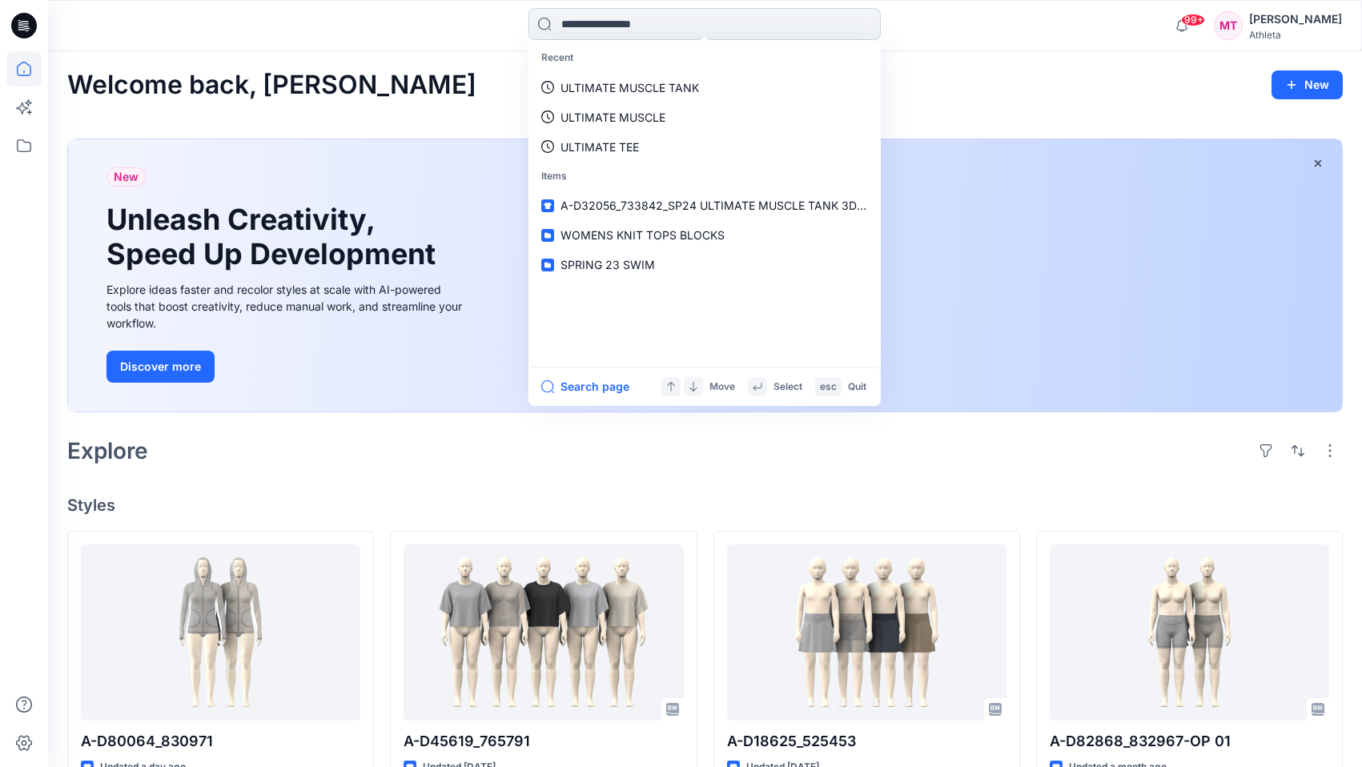 The image size is (1362, 767). I want to click on p: A-D45619_765791, so click(543, 741).